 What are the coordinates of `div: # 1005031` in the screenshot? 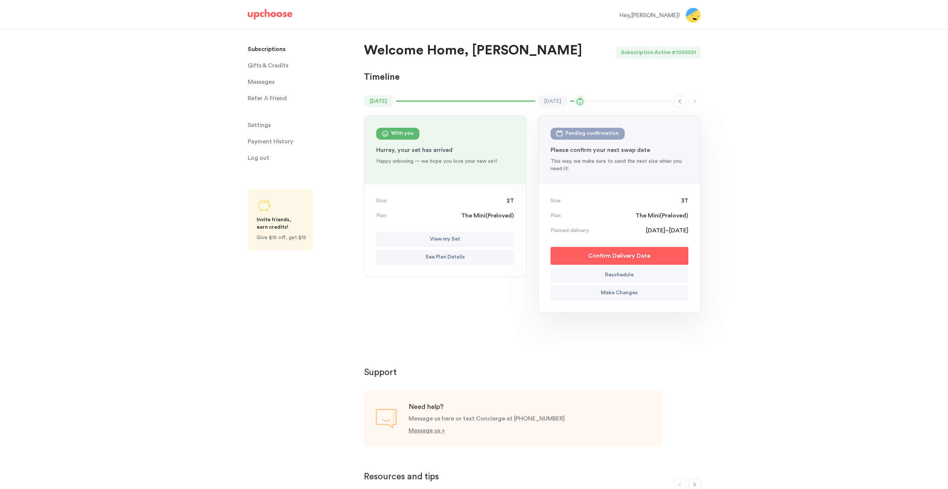 It's located at (686, 53).